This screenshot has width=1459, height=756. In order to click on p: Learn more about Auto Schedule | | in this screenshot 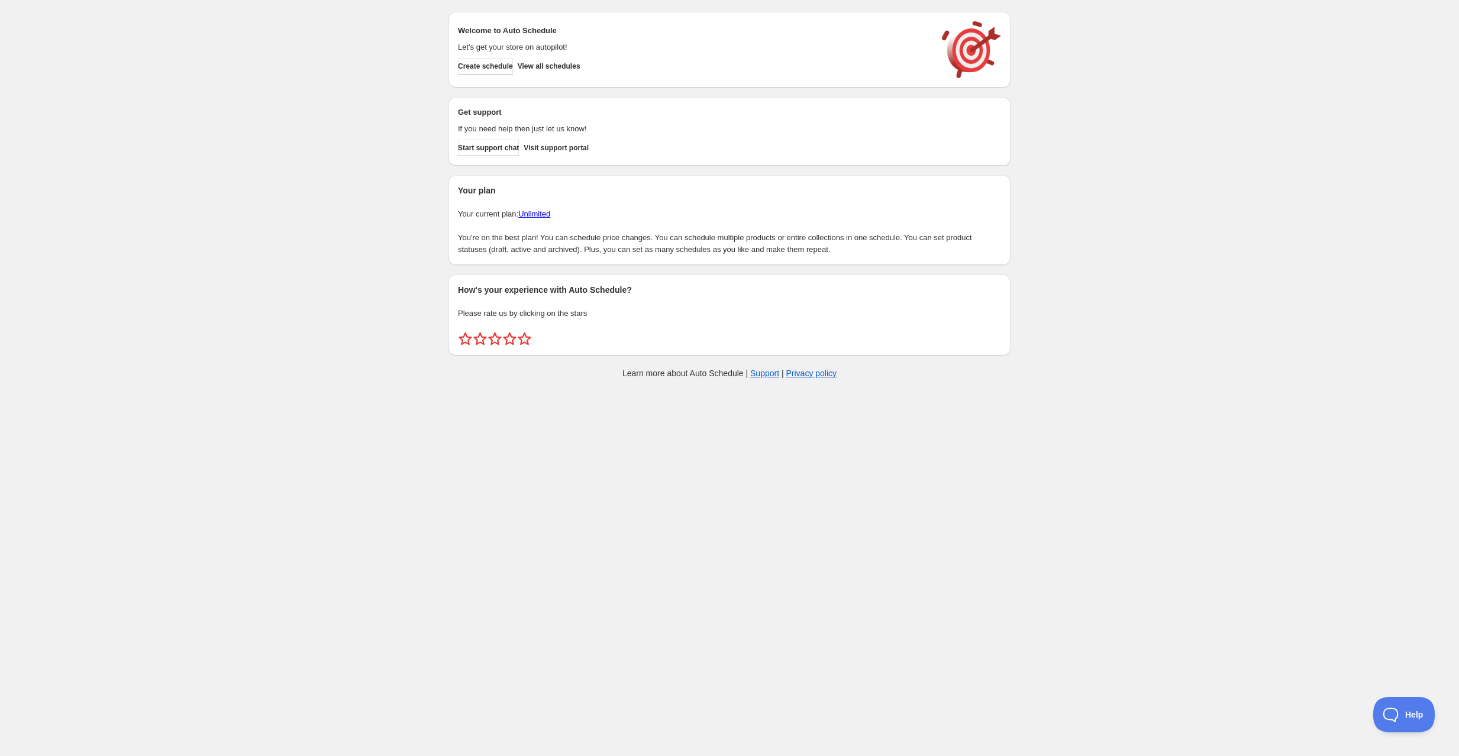, I will do `click(730, 373)`.